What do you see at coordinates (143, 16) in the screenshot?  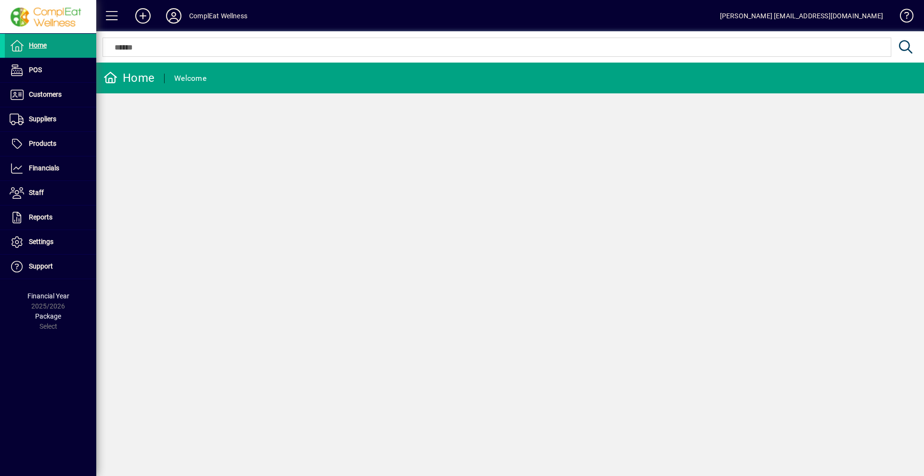 I see `button: Add` at bounding box center [143, 16].